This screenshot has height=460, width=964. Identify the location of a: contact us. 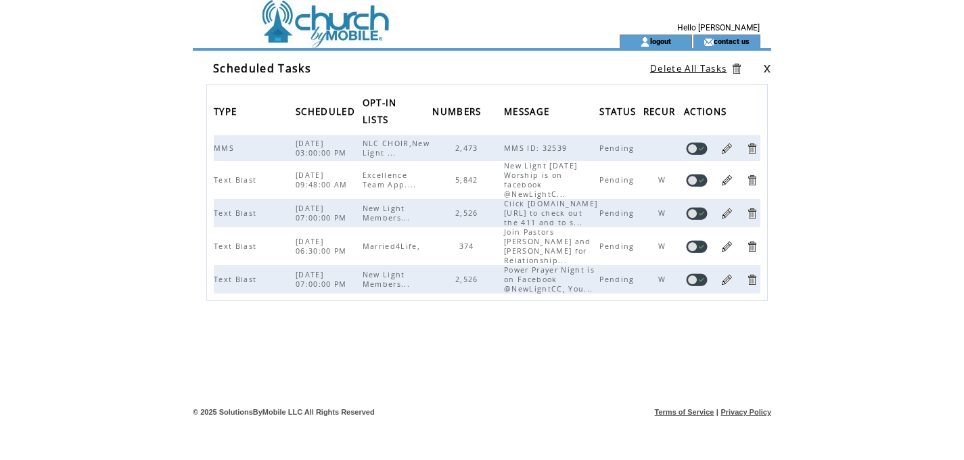
(731, 41).